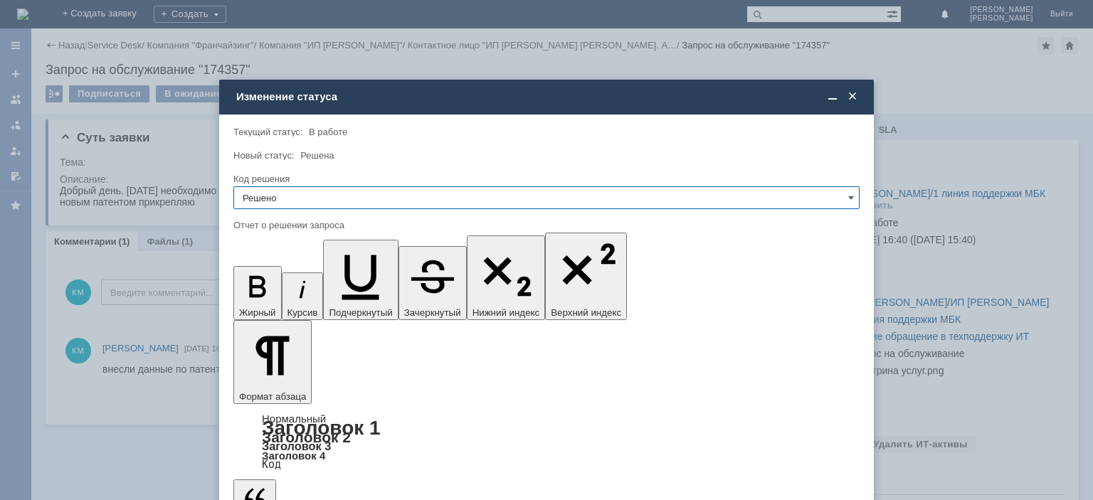 The image size is (1093, 500). Describe the element at coordinates (433, 312) in the screenshot. I see `span: Зачеркнутый` at that location.